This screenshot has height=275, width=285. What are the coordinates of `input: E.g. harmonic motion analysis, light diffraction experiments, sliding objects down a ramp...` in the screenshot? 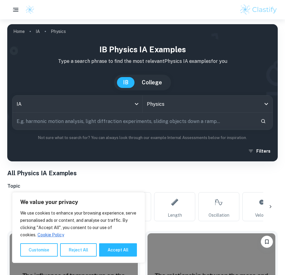 It's located at (134, 121).